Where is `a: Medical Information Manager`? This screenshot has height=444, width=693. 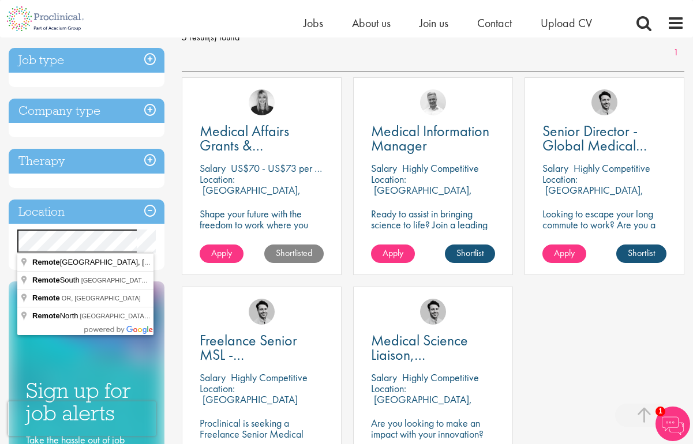 a: Medical Information Manager is located at coordinates (433, 138).